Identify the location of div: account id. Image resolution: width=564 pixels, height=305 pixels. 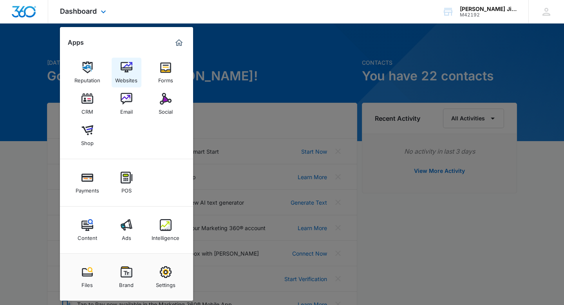
(488, 15).